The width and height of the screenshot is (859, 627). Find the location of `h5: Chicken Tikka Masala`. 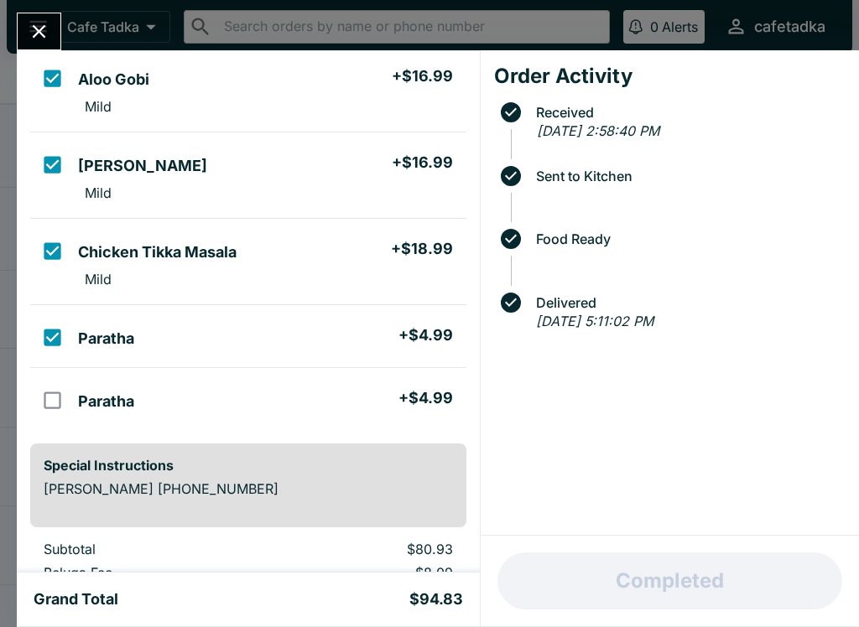

h5: Chicken Tikka Masala is located at coordinates (157, 252).